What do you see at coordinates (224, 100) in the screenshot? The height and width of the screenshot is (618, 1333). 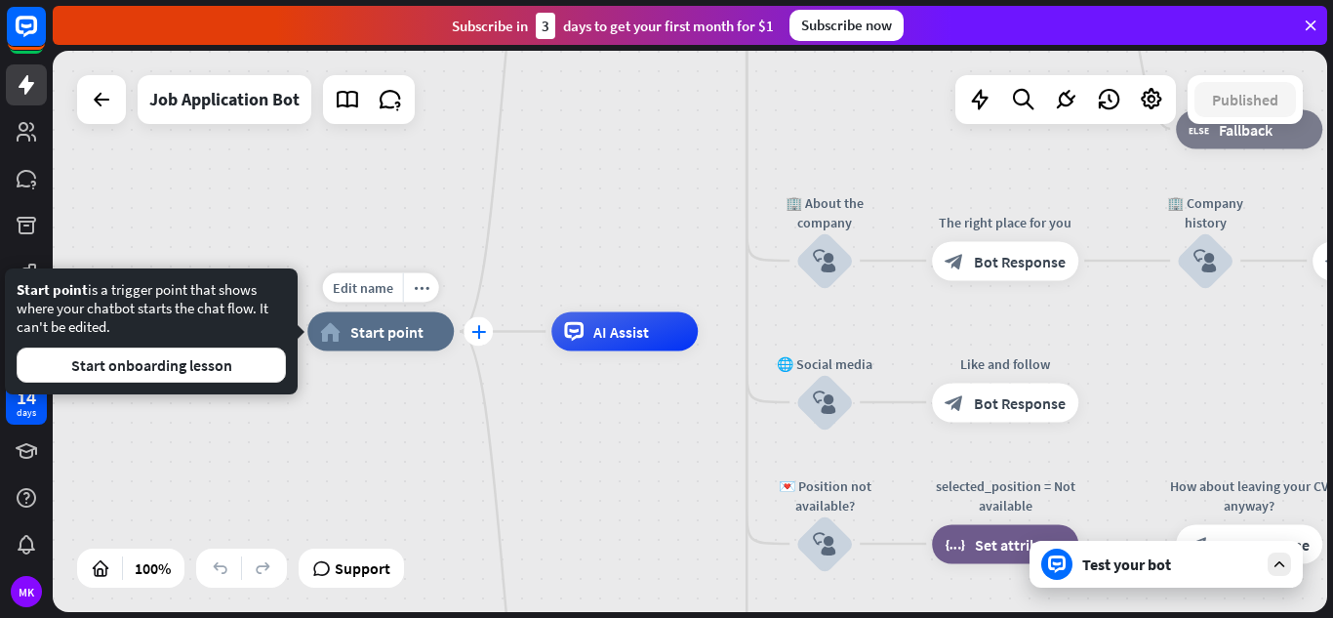 I see `div: Job Application Bot` at bounding box center [224, 100].